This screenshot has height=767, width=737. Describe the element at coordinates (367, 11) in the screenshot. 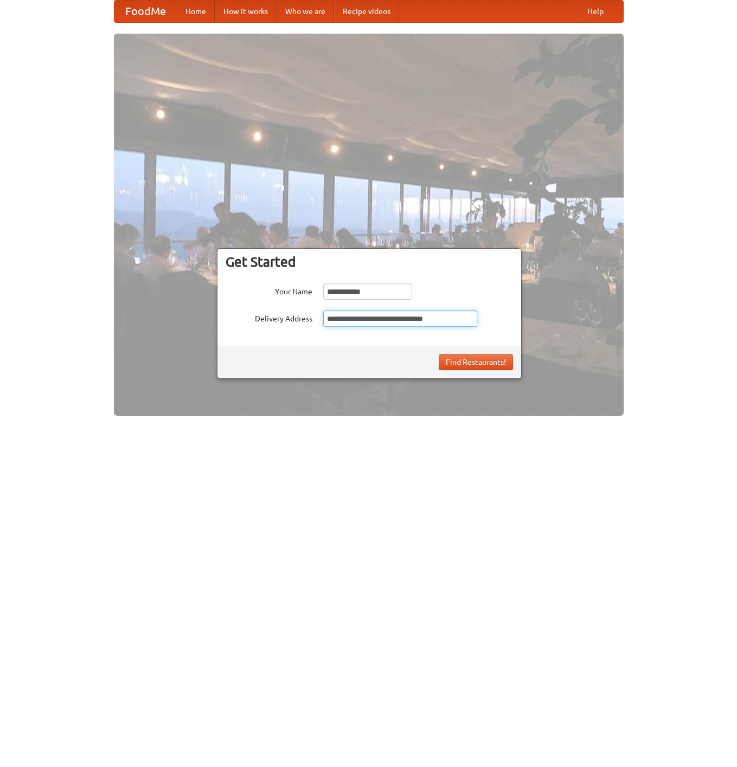

I see `a: Recipe videos` at that location.